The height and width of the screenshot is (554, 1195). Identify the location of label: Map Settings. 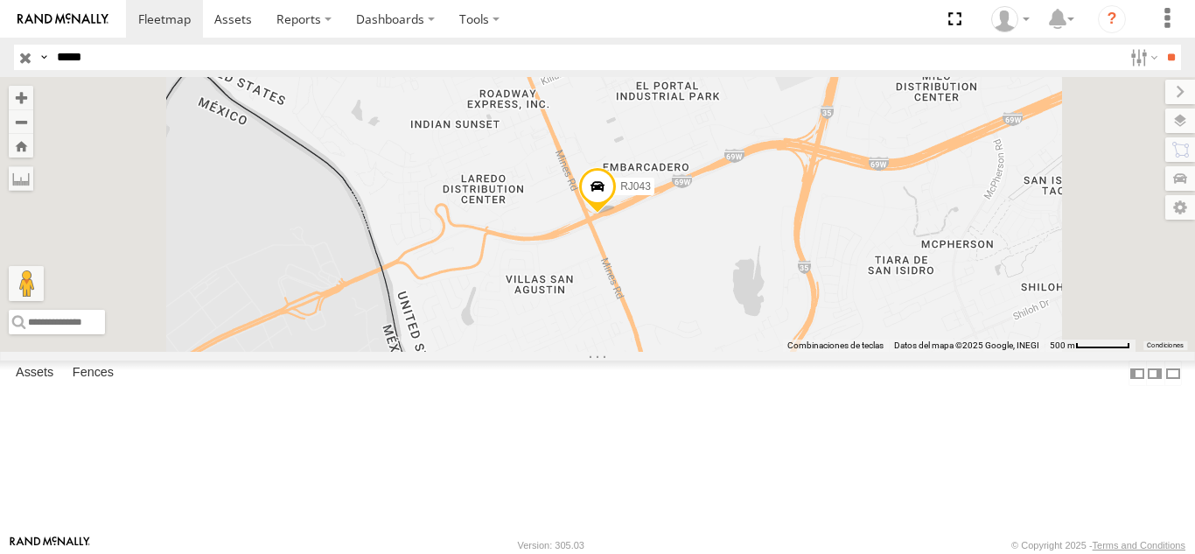
(1180, 207).